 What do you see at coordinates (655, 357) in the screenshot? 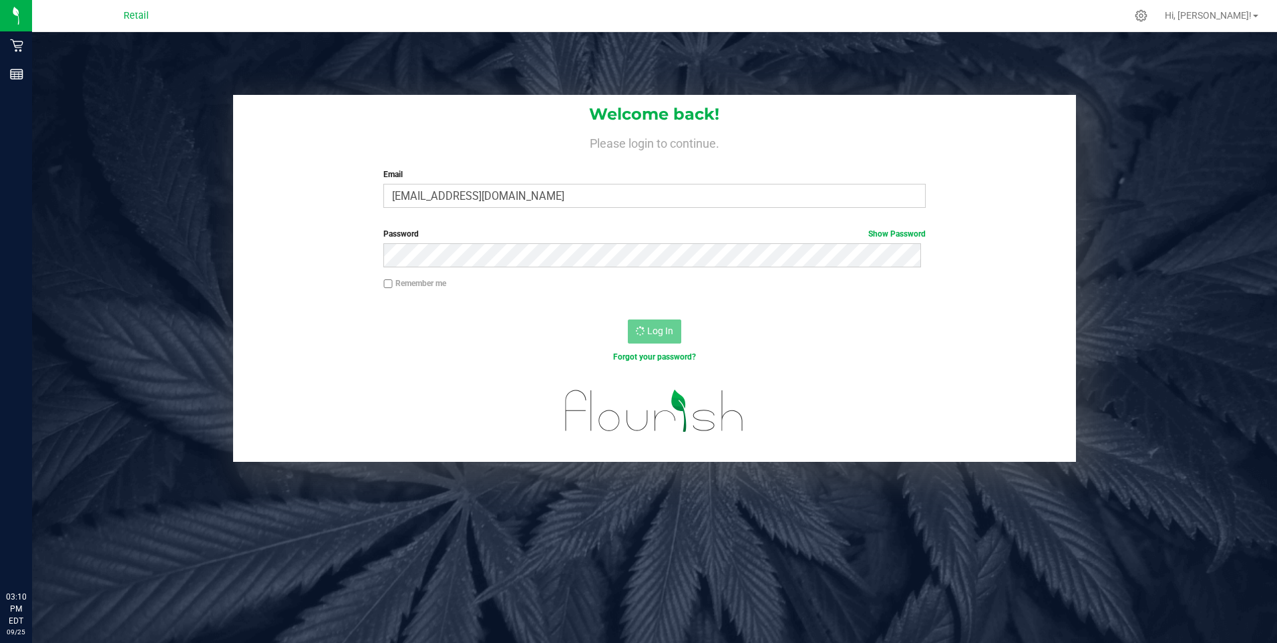
I see `a: Forgot your password?` at bounding box center [655, 357].